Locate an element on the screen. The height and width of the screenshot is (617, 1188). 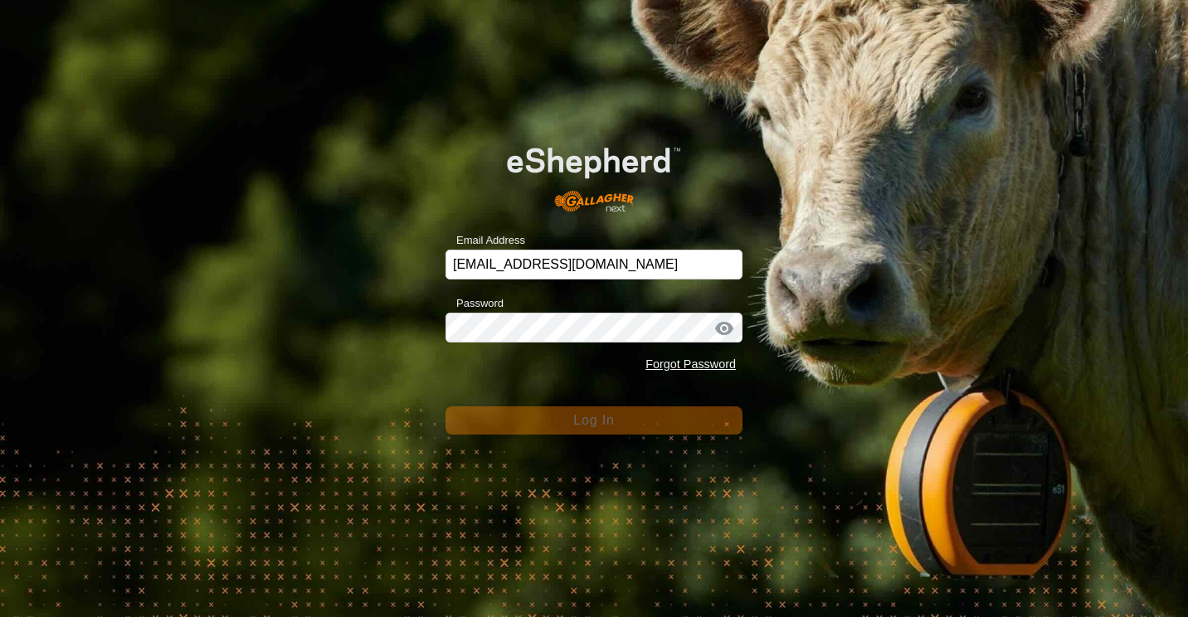
label: Email Address is located at coordinates (486, 241).